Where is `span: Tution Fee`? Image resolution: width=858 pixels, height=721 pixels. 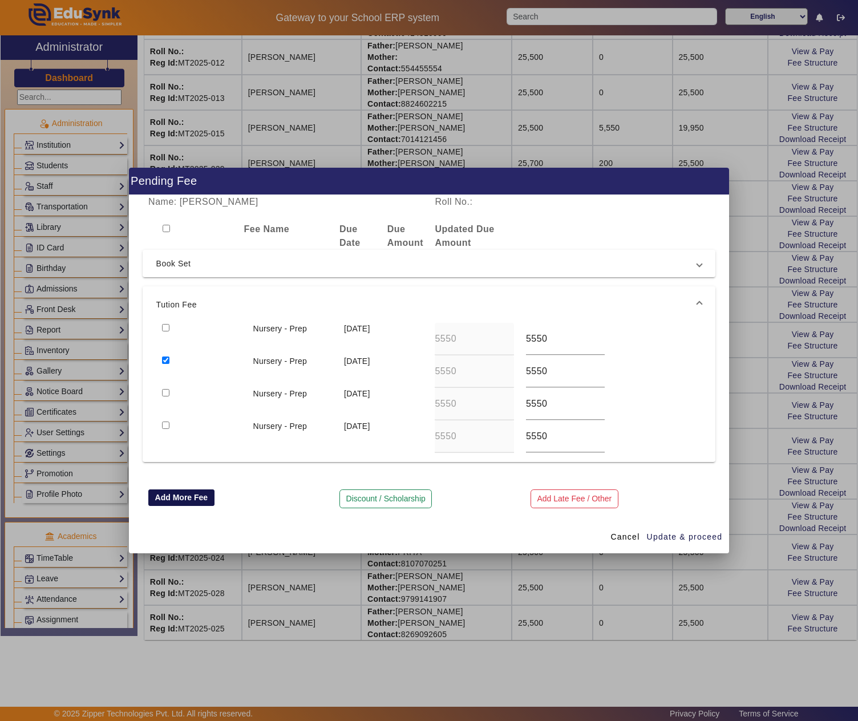 span: Tution Fee is located at coordinates (427, 305).